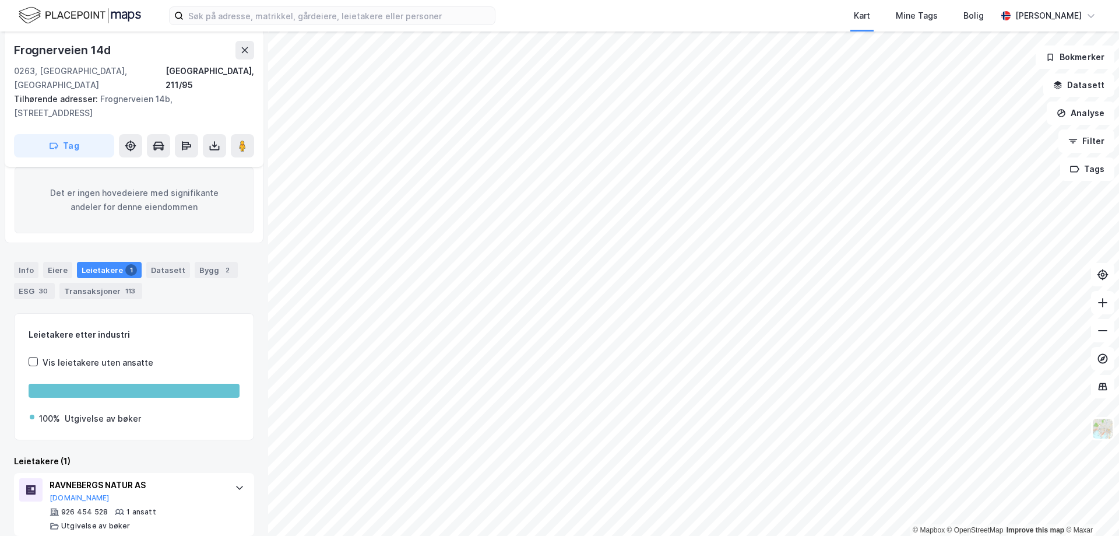  Describe the element at coordinates (928, 530) in the screenshot. I see `a: Mapbox` at that location.